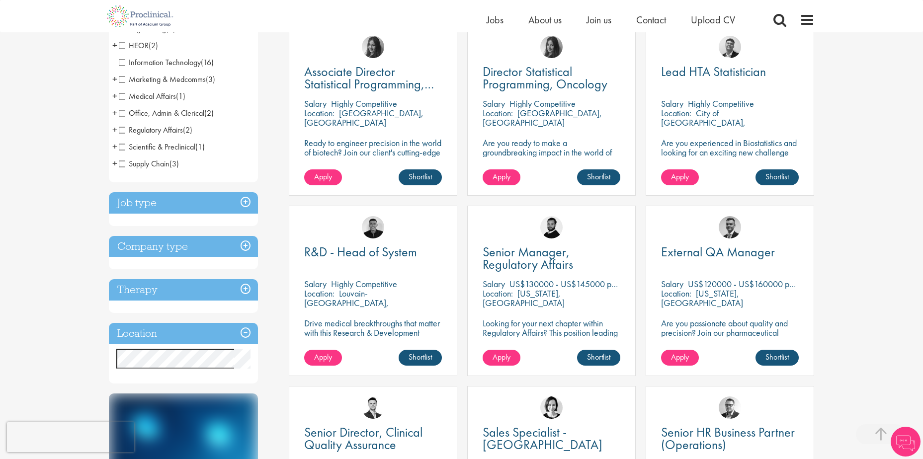 The image size is (923, 459). Describe the element at coordinates (361, 252) in the screenshot. I see `span: R&D - Head of System` at that location.